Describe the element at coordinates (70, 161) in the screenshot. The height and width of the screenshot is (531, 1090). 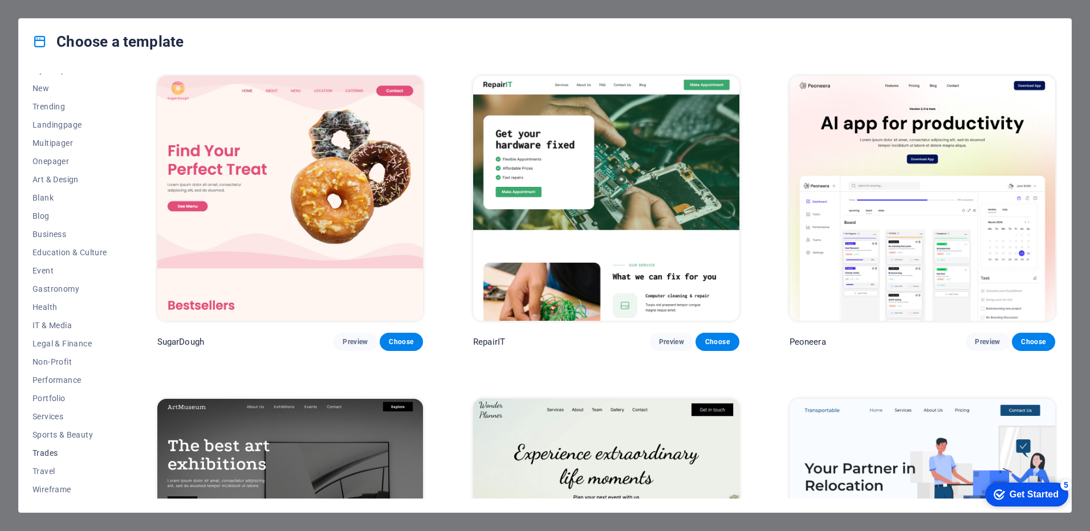
I see `span: Onepager` at that location.